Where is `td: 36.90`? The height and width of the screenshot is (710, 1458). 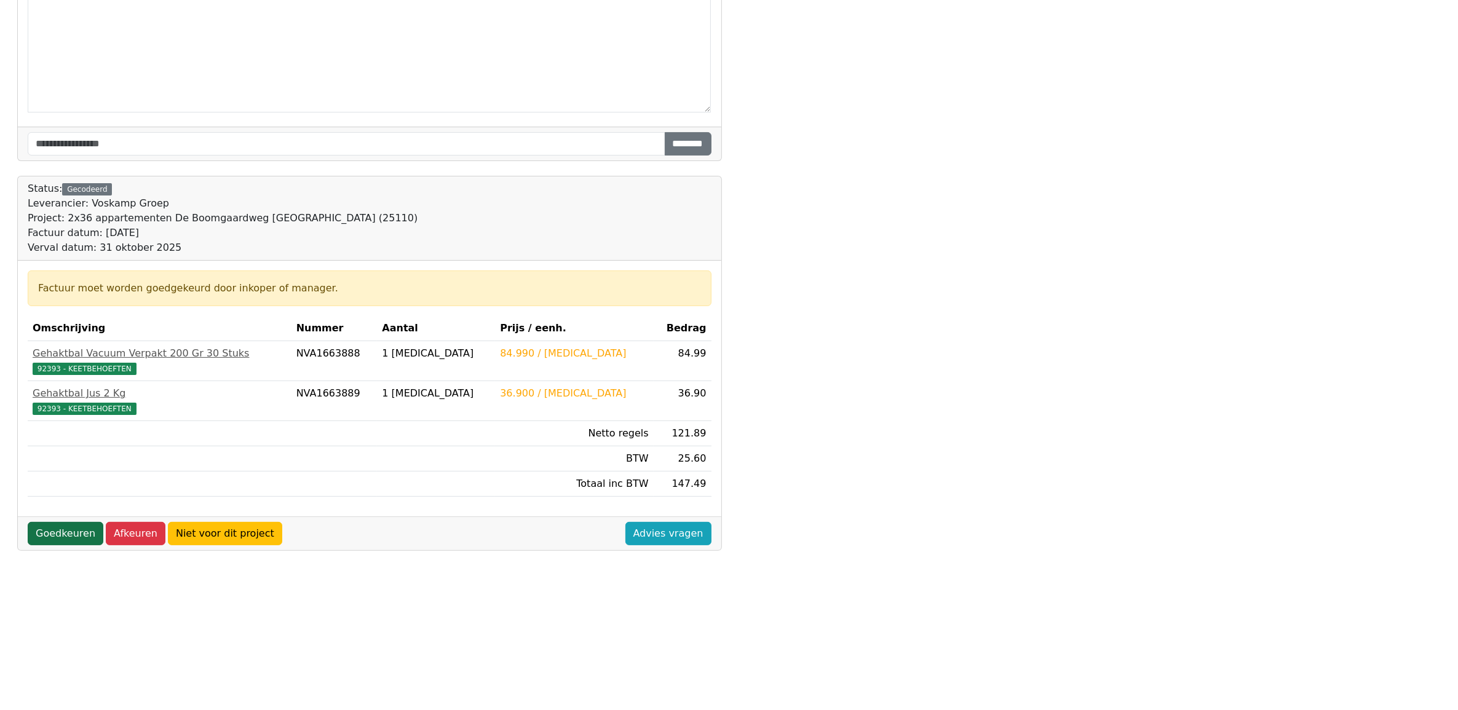 td: 36.90 is located at coordinates (682, 401).